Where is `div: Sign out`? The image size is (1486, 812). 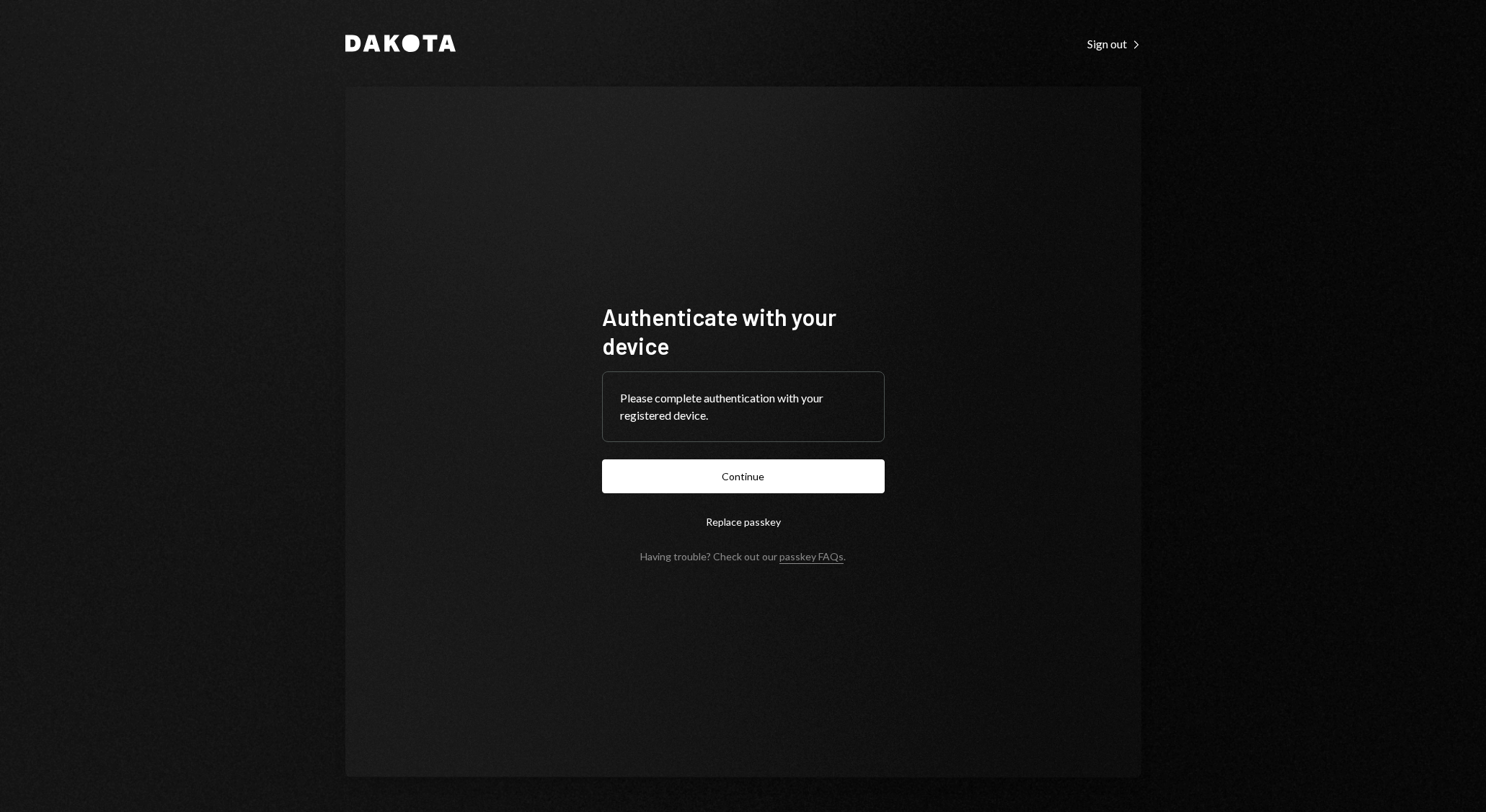 div: Sign out is located at coordinates (1114, 44).